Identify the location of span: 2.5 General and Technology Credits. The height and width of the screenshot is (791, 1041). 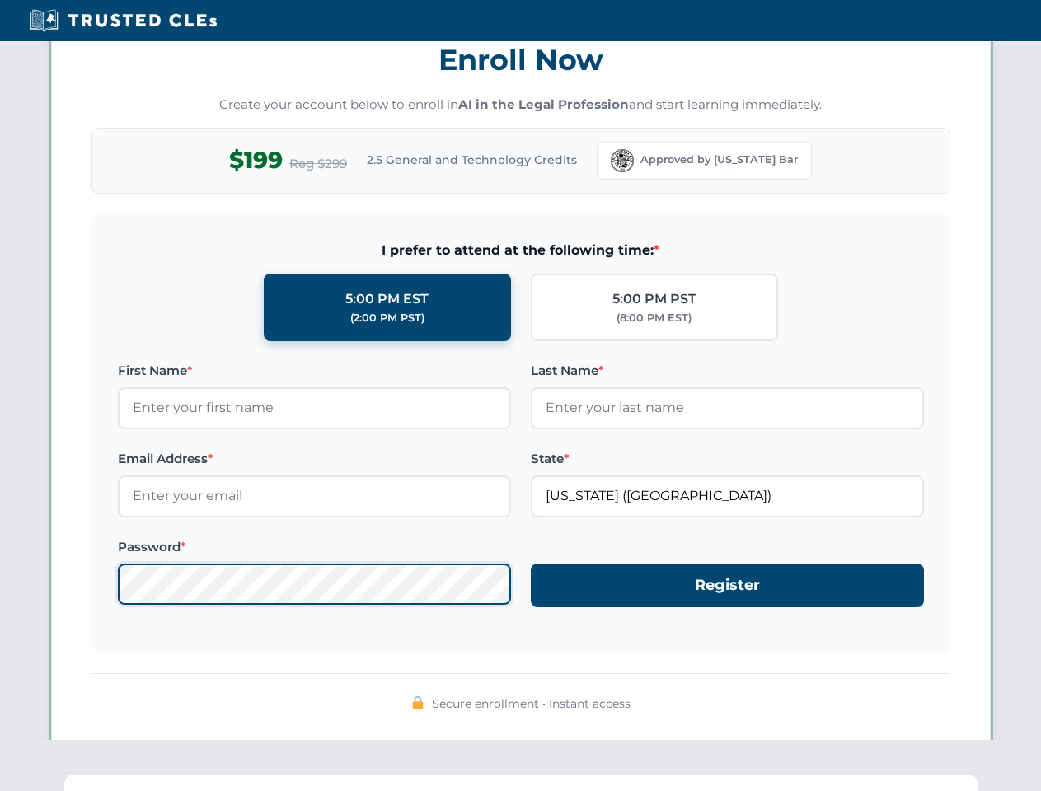
(471, 160).